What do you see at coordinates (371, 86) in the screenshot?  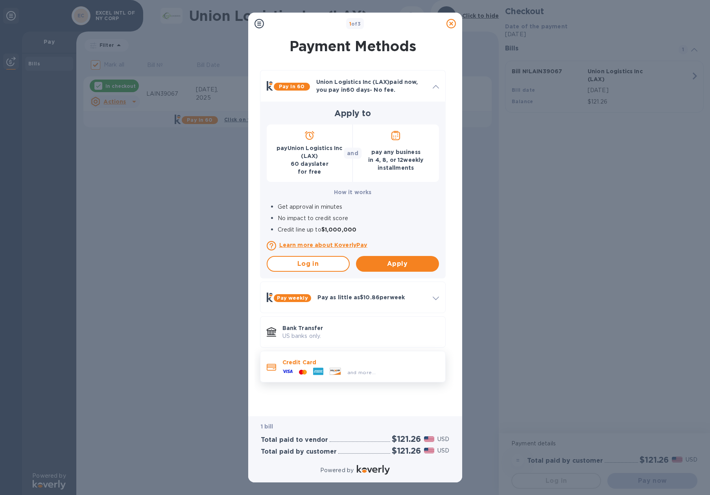 I see `p: Union Logistics Inc (LAX) paid now, you pay in 60 days - No fee.` at bounding box center [371, 86].